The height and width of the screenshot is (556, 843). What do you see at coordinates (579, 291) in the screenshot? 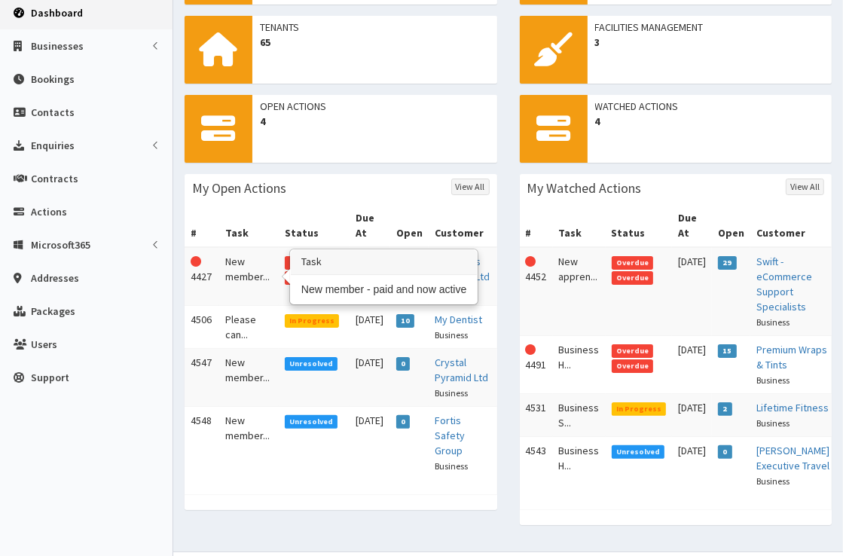
I see `td: New appren...` at bounding box center [579, 291].